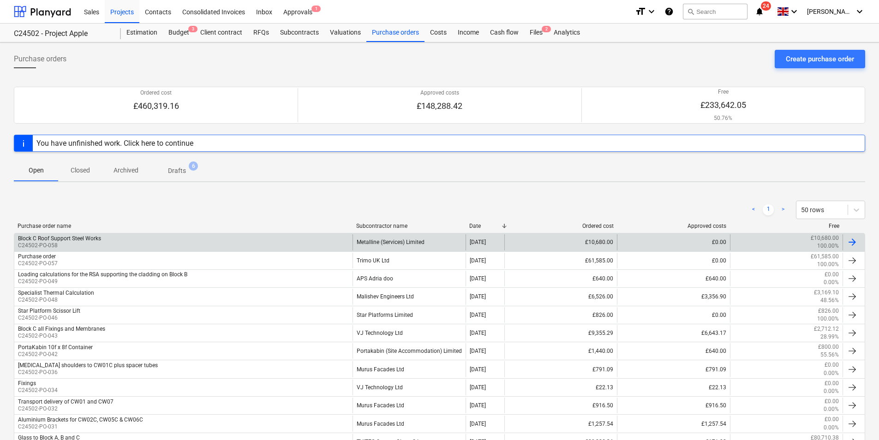 The width and height of the screenshot is (879, 440). Describe the element at coordinates (830, 300) in the screenshot. I see `p: 48.56%` at that location.